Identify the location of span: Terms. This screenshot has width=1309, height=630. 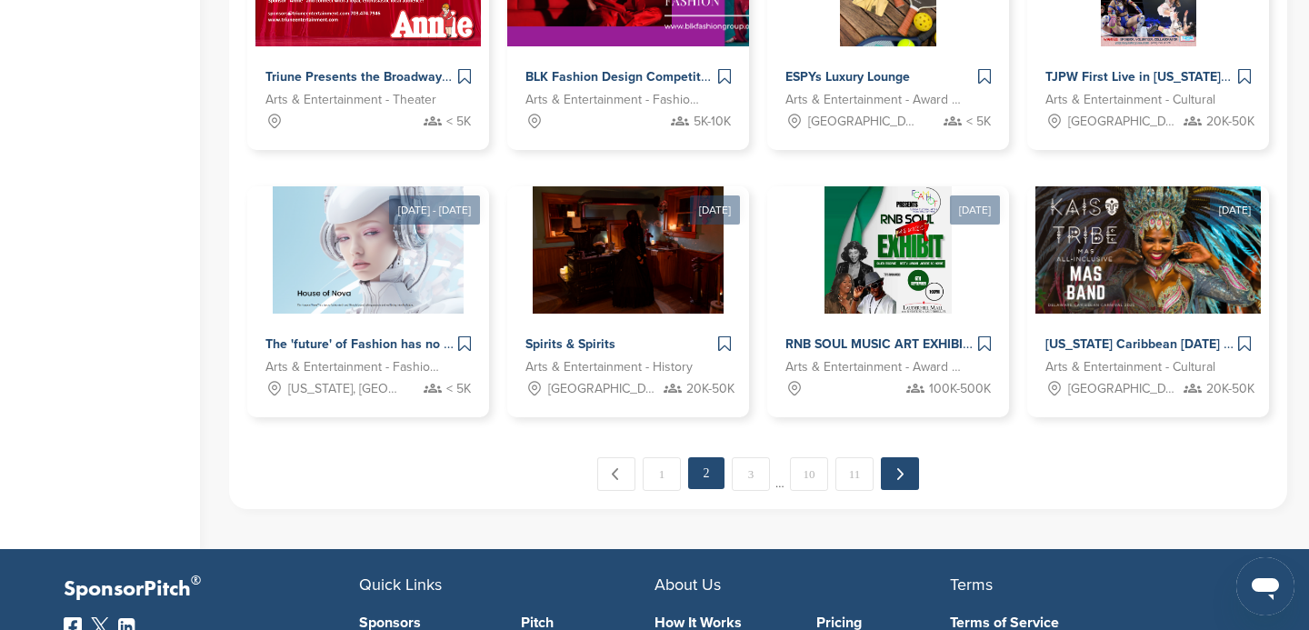
(971, 584).